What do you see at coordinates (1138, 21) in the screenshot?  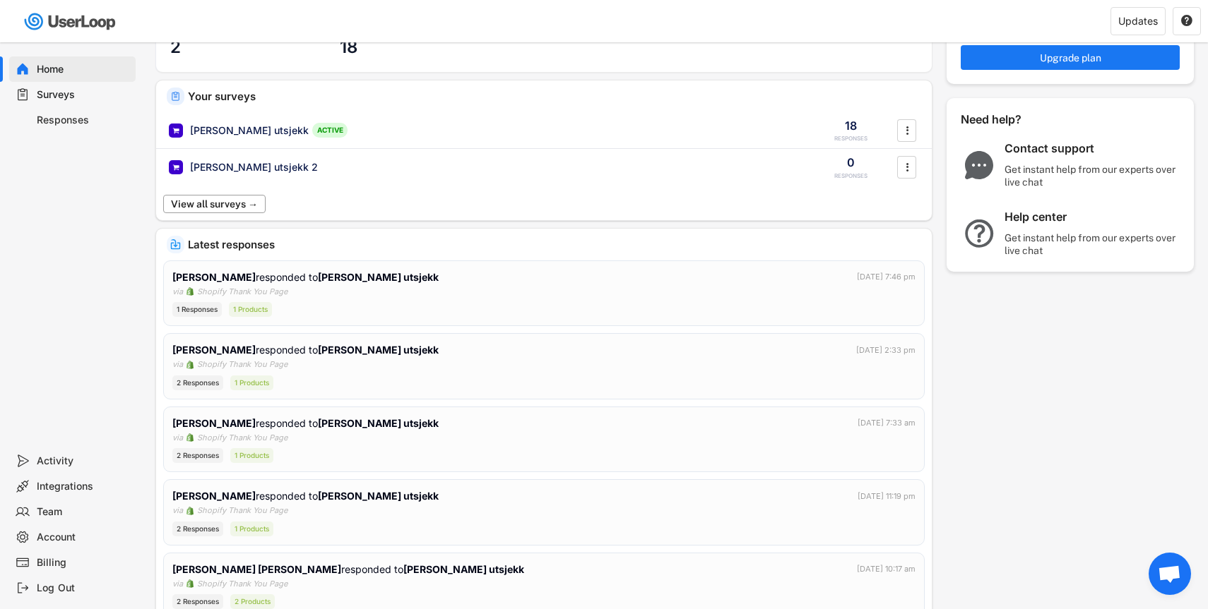 I see `div: Updates` at bounding box center [1138, 21].